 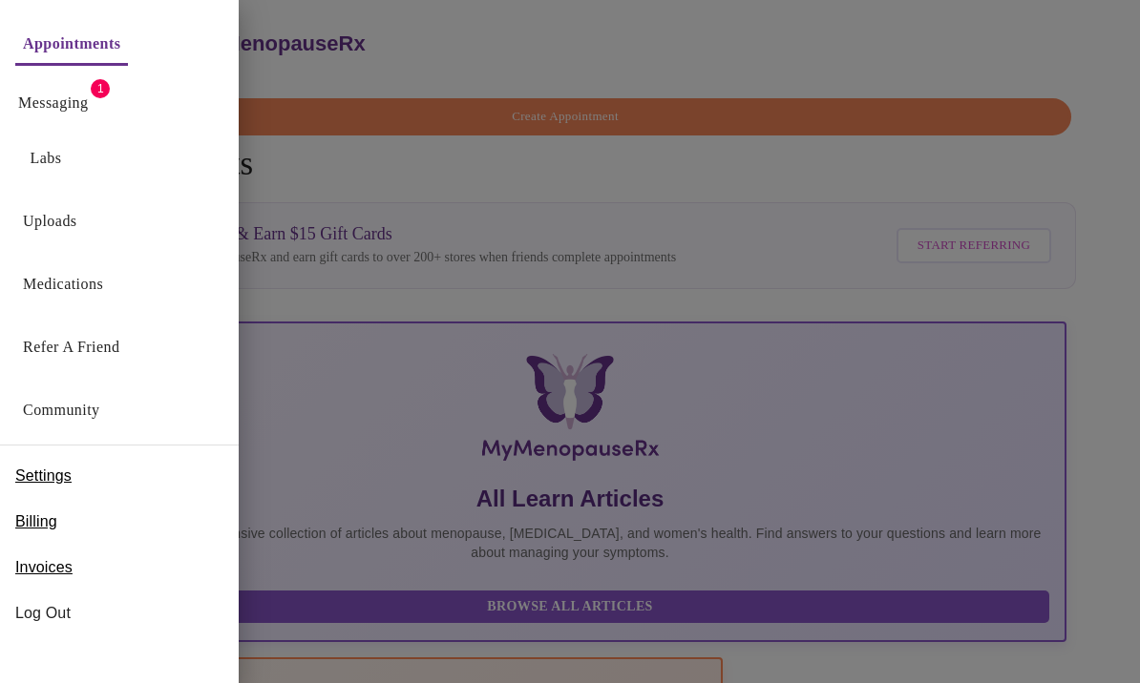 What do you see at coordinates (119, 614) in the screenshot?
I see `span: Log Out` at bounding box center [119, 614].